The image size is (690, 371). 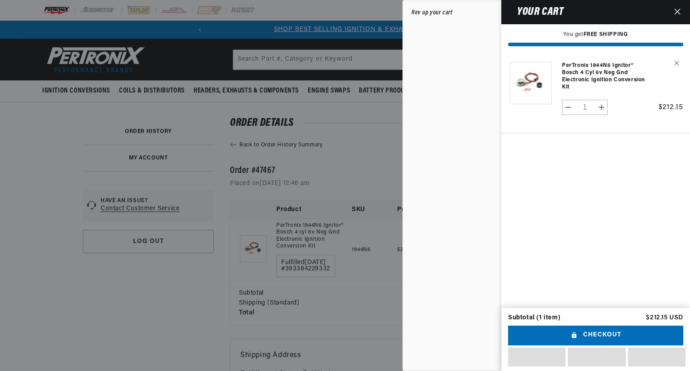 What do you see at coordinates (585, 107) in the screenshot?
I see `input: Quantity for PerTronix 1844N6 Ignitor® Bosch 4 cyl 6v Neg Gnd Electronic Ignition Conversion Kit` at bounding box center [585, 107].